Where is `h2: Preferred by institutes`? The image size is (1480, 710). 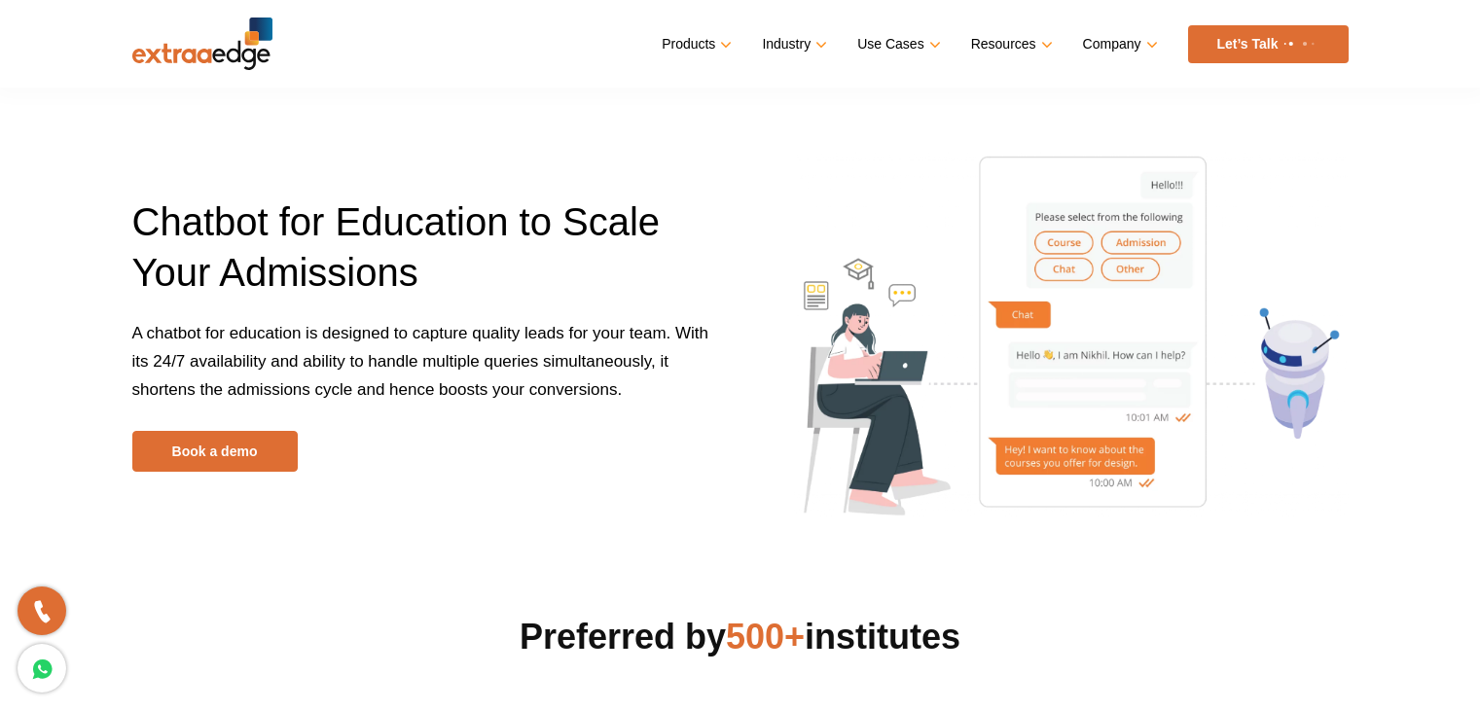
h2: Preferred by institutes is located at coordinates (741, 637).